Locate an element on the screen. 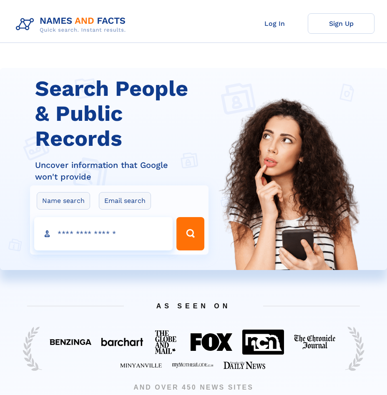 The width and height of the screenshot is (387, 395). img: Featured on FOX 40 is located at coordinates (212, 343).